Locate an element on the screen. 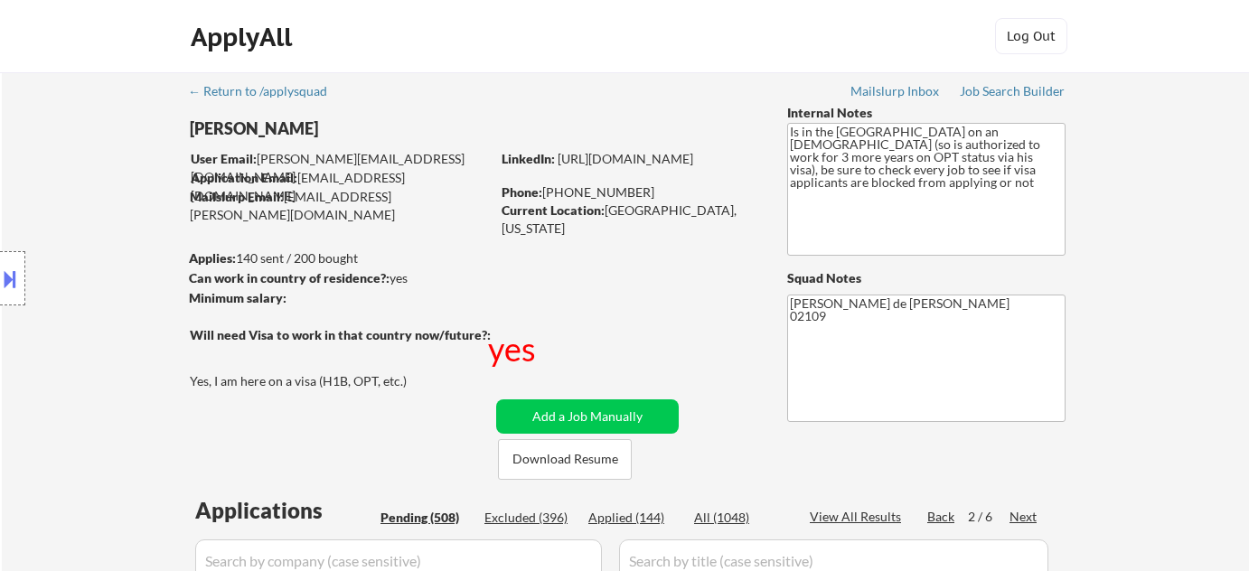 The image size is (1249, 571). div: Mailslurp Inbox is located at coordinates (896, 91).